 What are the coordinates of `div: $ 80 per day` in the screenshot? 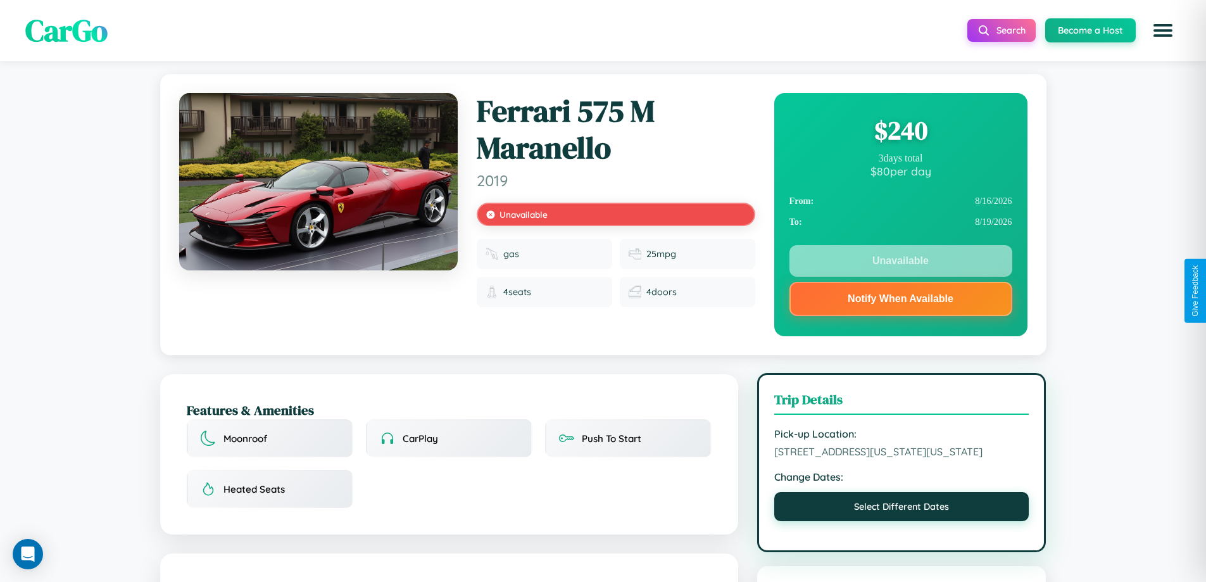 It's located at (901, 171).